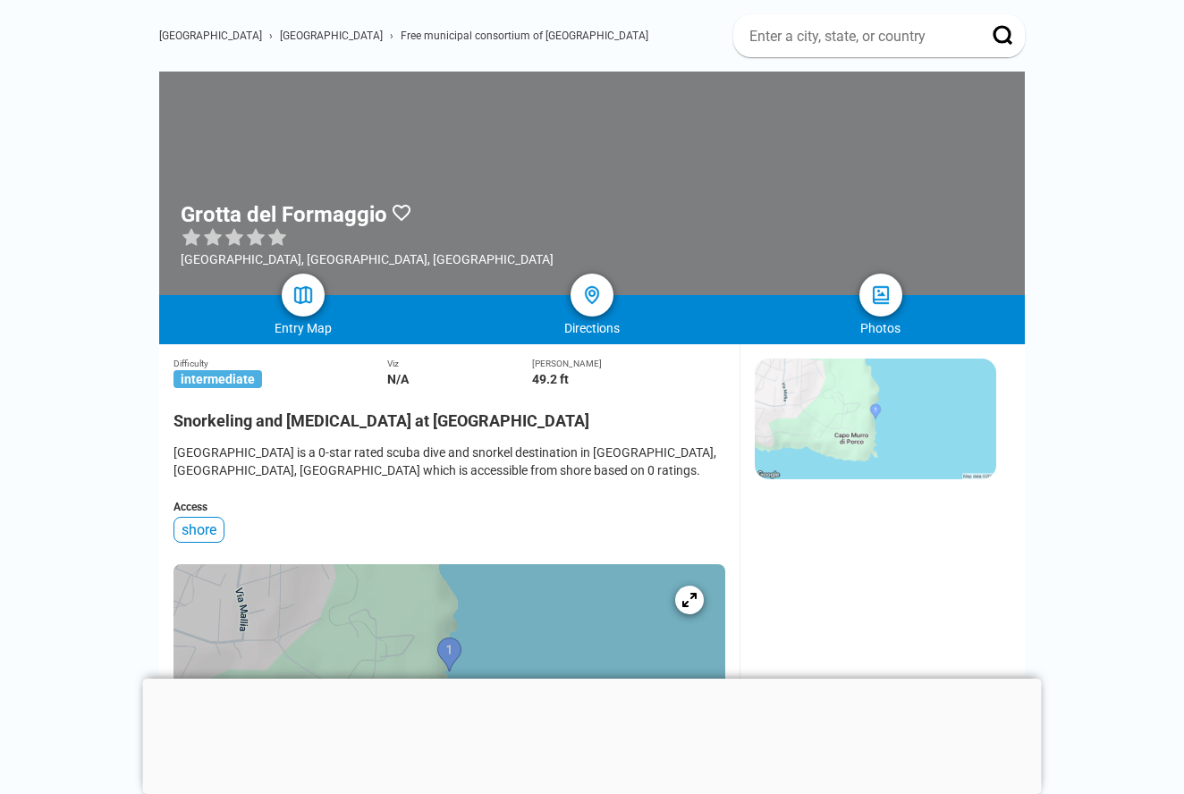 The image size is (1184, 794). Describe the element at coordinates (880, 328) in the screenshot. I see `div: Photos` at that location.